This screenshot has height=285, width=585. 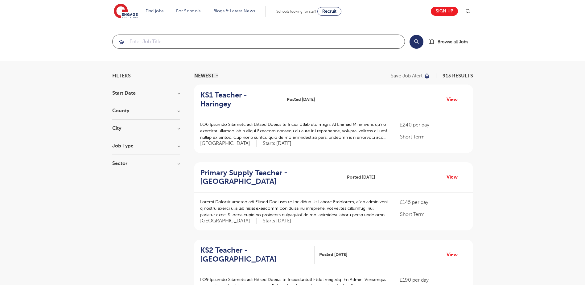 I want to click on p: LO6 Ipsumdo Sitametc adi Elitsed Doeius te Incidi Utlab etd magn: Al Enimad Minimveni, qu’no exer..., so click(x=294, y=131).